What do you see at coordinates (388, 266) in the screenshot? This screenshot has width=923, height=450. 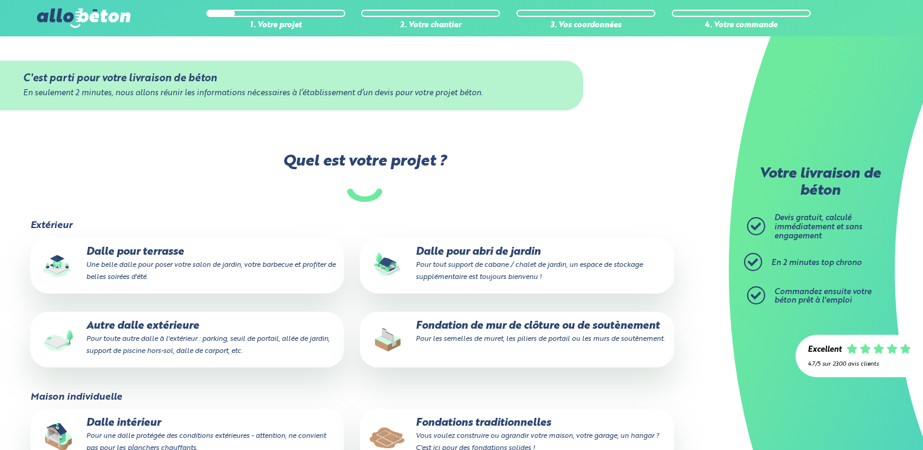 I see `img: final_use.values.garden_shed` at bounding box center [388, 266].